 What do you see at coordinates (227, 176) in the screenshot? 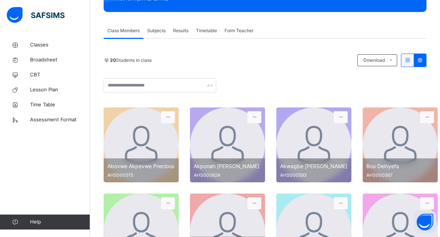
I see `span: AHS000624` at bounding box center [227, 176].